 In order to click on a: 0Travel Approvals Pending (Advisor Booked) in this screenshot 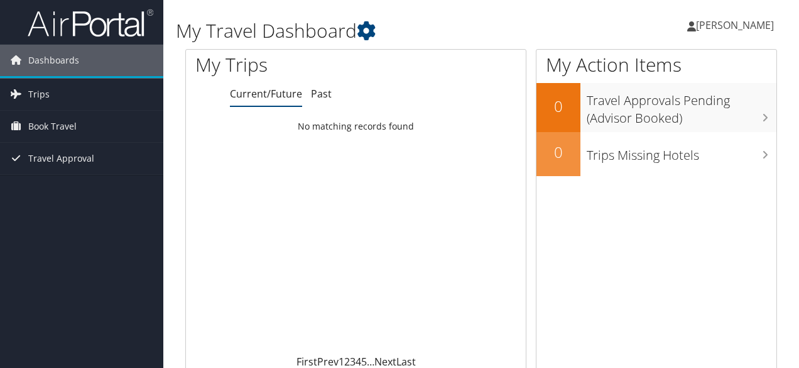, I will do `click(657, 107)`.